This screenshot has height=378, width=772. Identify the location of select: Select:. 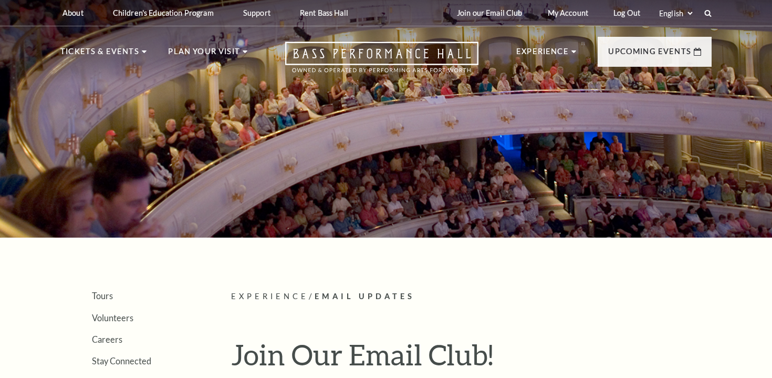
(676, 13).